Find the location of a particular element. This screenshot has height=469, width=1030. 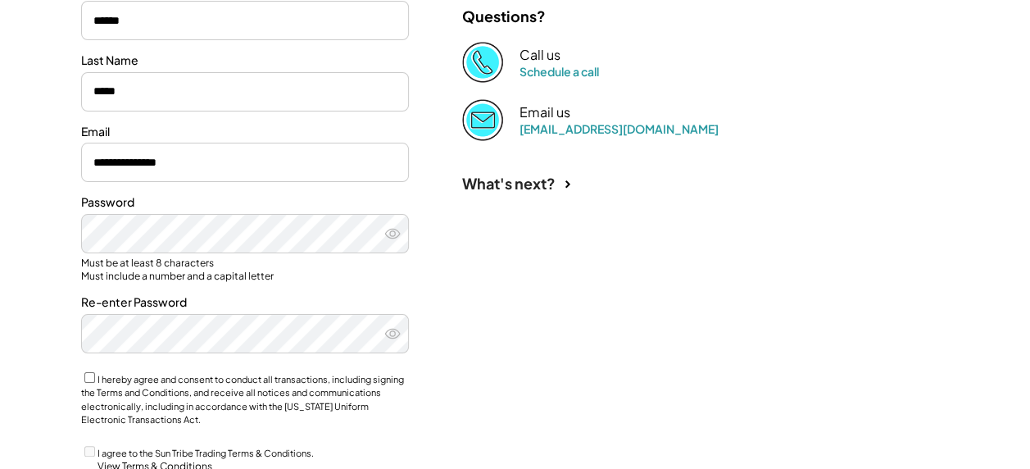

a: Schedule a call is located at coordinates (559, 71).